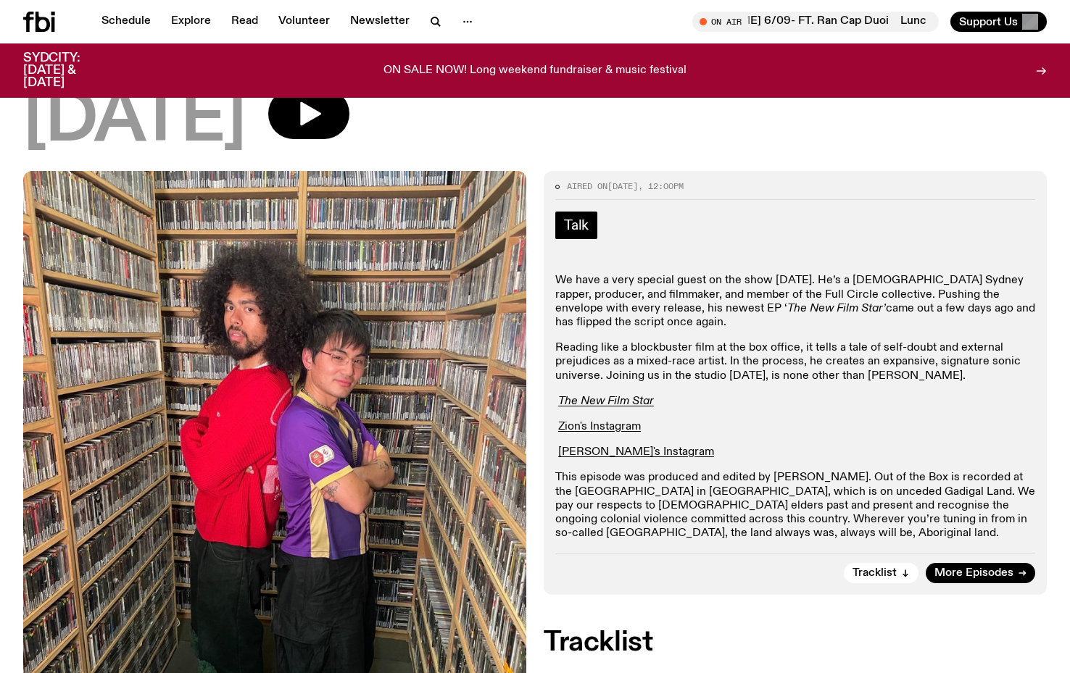 This screenshot has width=1070, height=673. I want to click on p: Reading like a blockbuster film at the box office, it tells a tale of self-doubt and external pre..., so click(795, 362).